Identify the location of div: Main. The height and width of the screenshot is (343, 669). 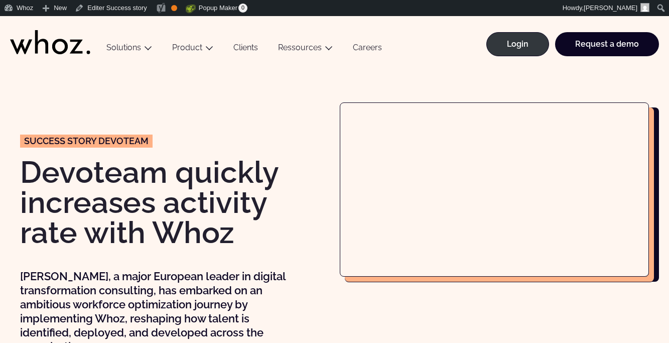
(377, 41).